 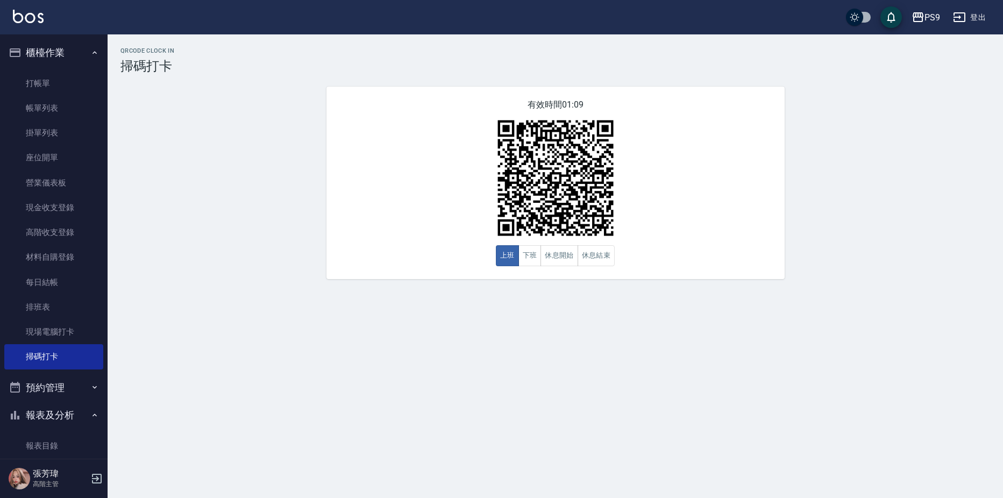 I want to click on img: Logo, so click(x=28, y=16).